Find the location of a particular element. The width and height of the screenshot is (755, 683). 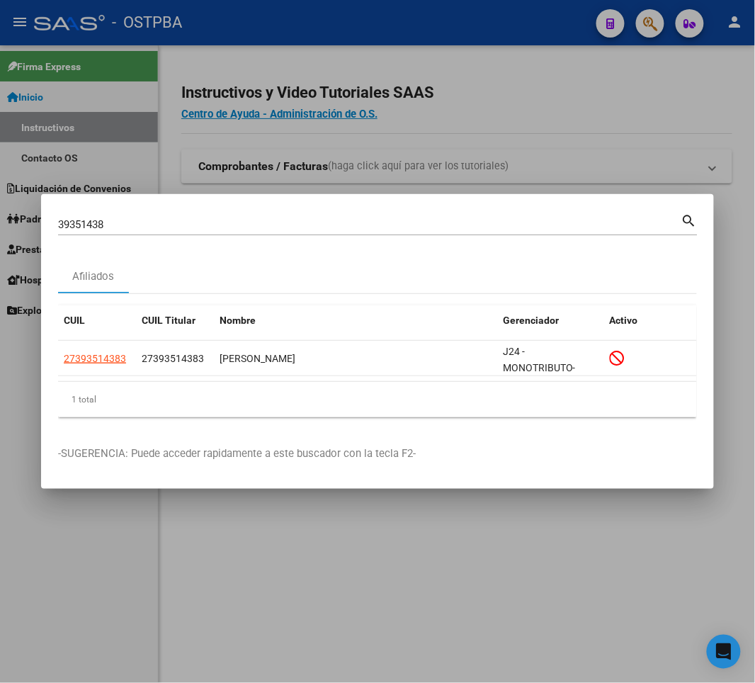

span: Activo is located at coordinates (624, 320).